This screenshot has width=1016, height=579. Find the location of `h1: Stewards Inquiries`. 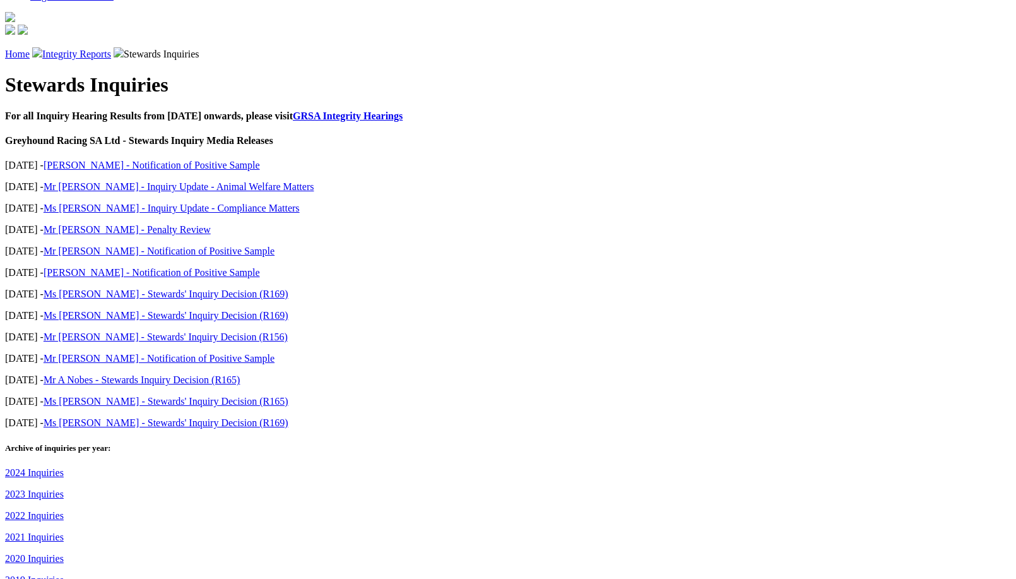

h1: Stewards Inquiries is located at coordinates (508, 85).